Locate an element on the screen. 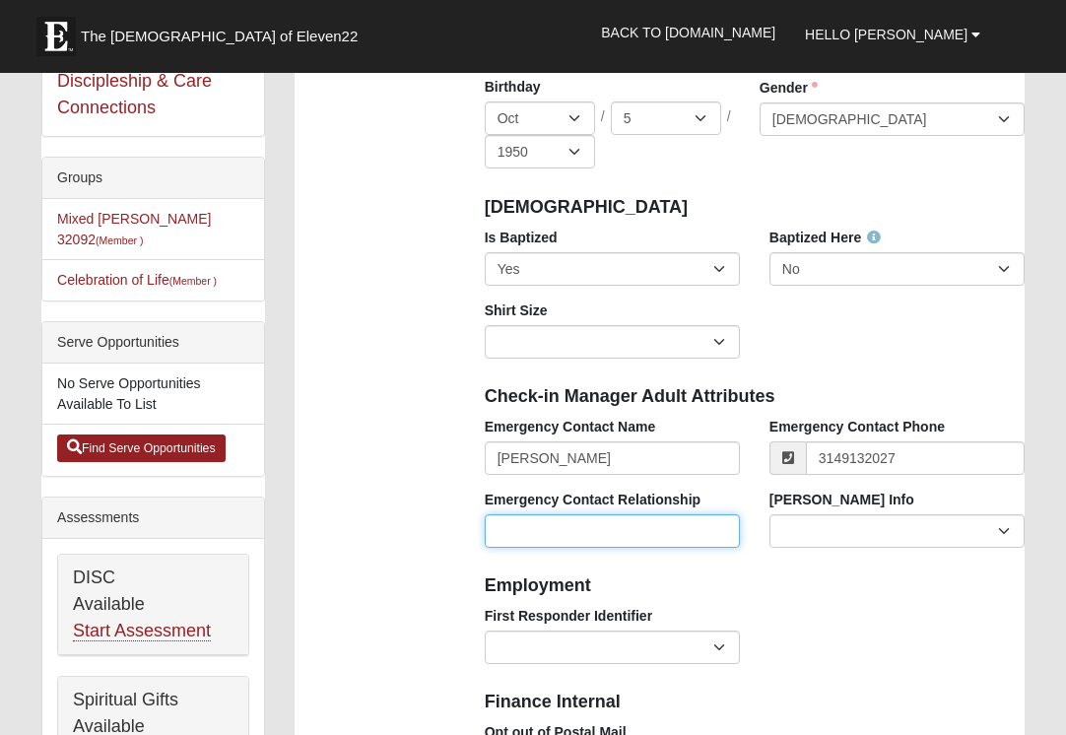  a: Celebration of Life(Member ) is located at coordinates (137, 280).